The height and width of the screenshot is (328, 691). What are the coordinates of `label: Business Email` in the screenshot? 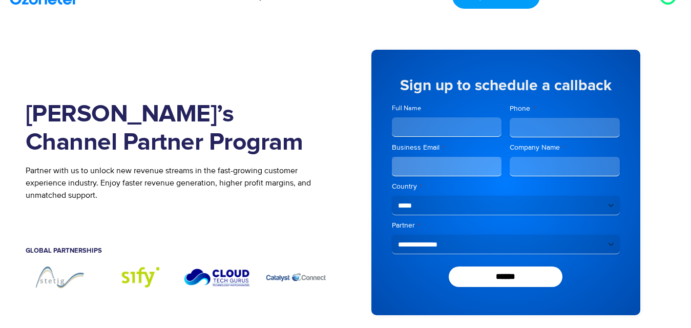 It's located at (447, 148).